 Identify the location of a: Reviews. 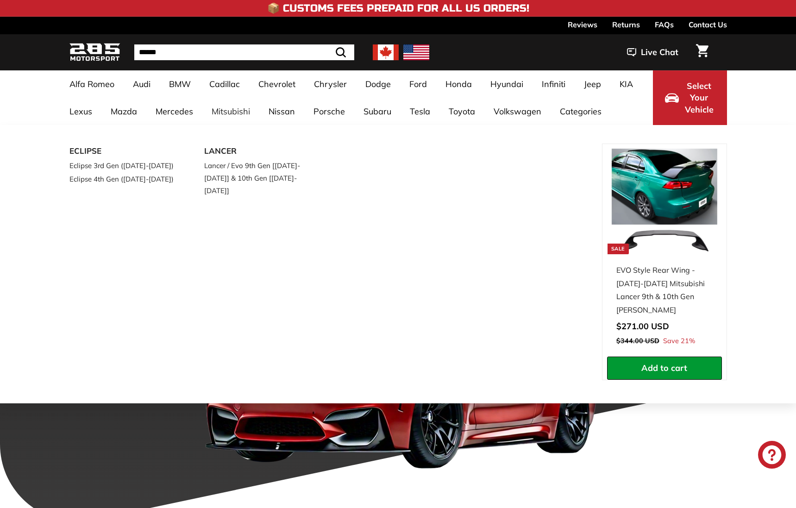
(583, 25).